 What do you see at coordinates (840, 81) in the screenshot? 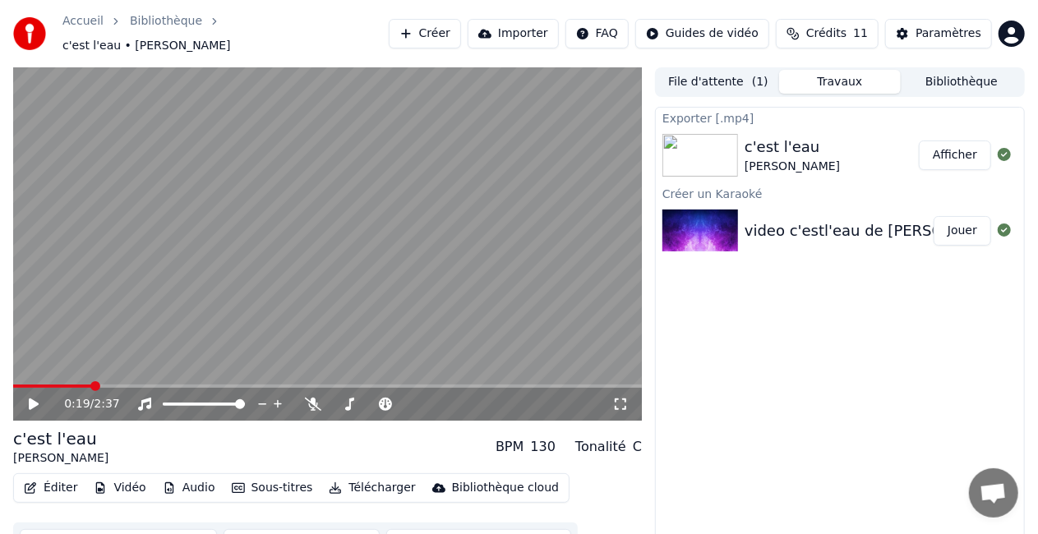
I see `button: Travaux` at bounding box center [840, 81].